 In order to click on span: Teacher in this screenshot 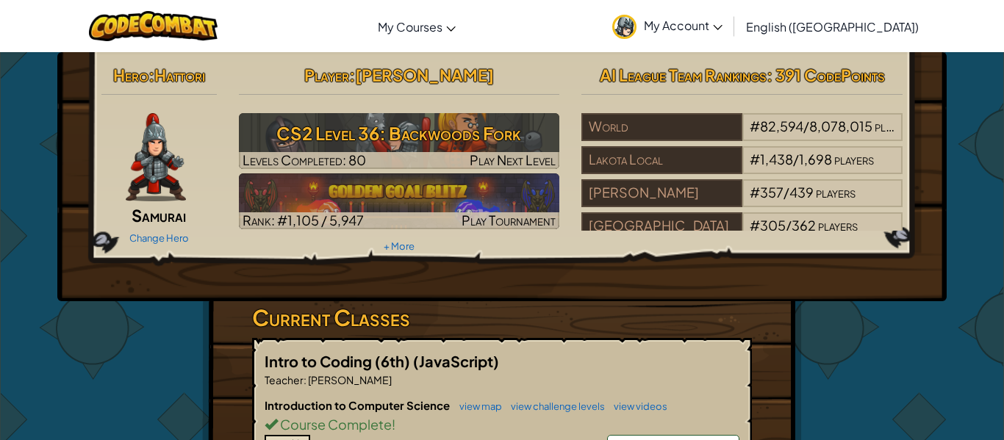, I will do `click(284, 380)`.